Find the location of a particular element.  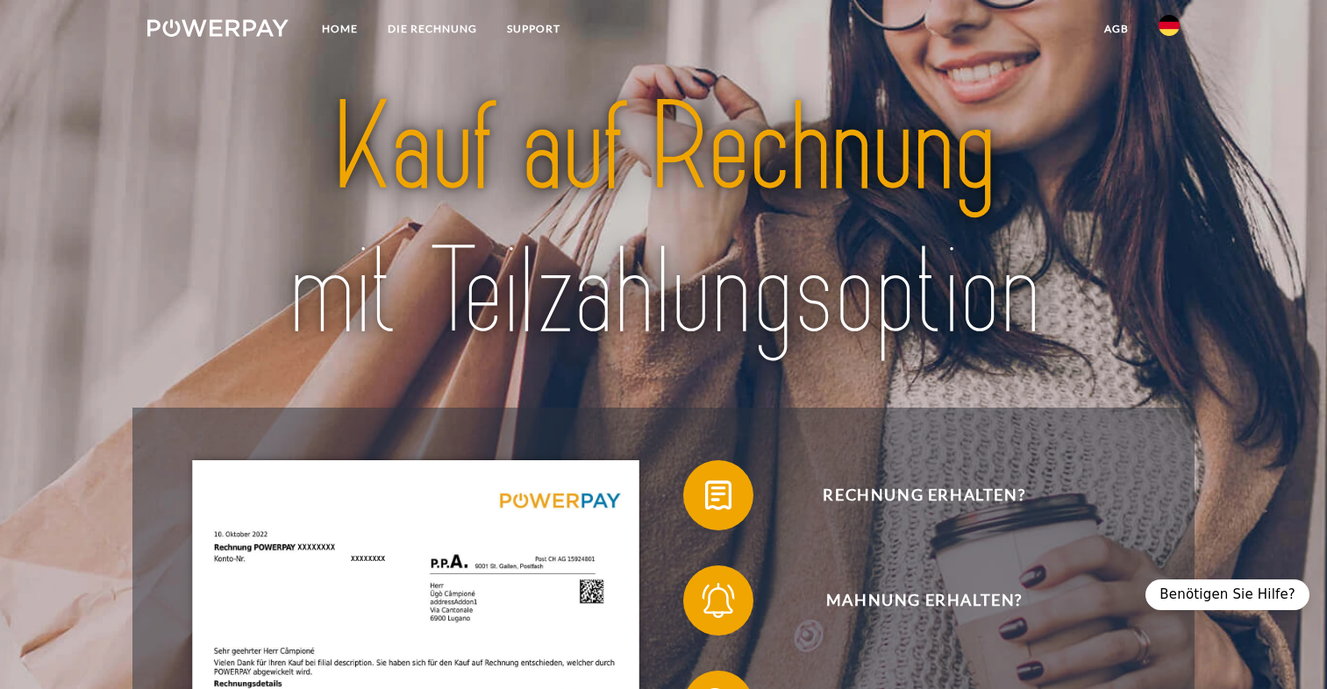

img: logo-powerpay-white.svg is located at coordinates (217, 28).